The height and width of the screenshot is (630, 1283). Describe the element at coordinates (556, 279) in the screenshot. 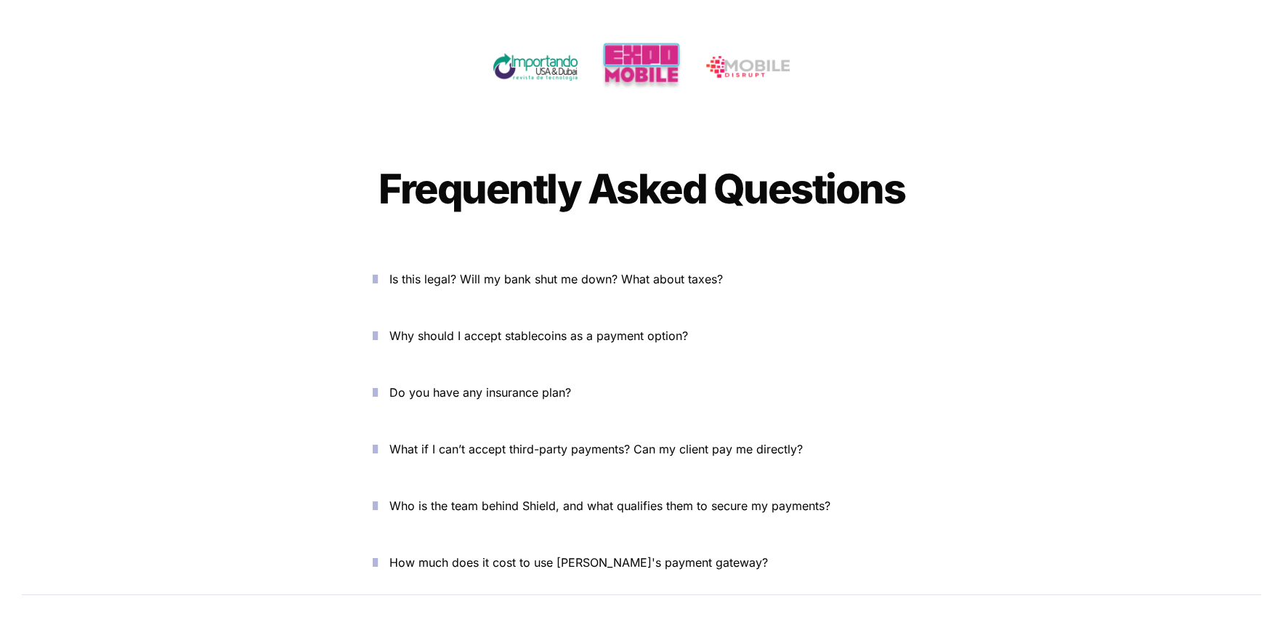

I see `span: Is this legal? Will my bank shut me down? What about taxes?` at that location.